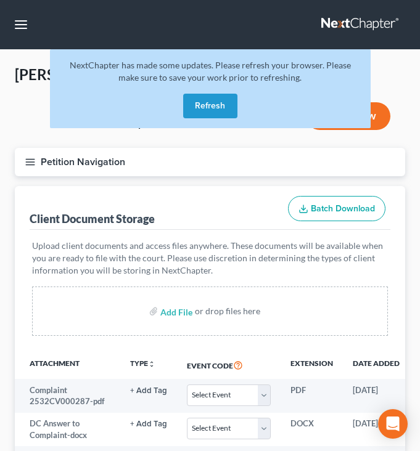  I want to click on th: Attachment, so click(67, 365).